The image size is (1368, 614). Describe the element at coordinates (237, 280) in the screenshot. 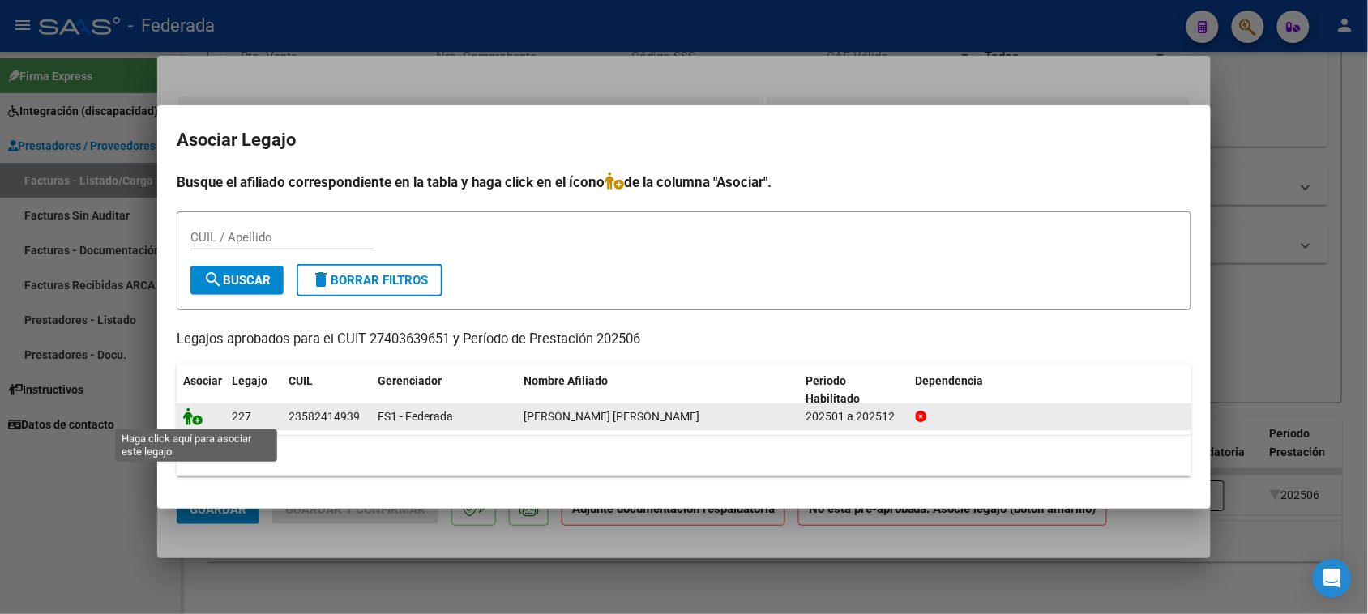

I see `button: Buscar` at that location.